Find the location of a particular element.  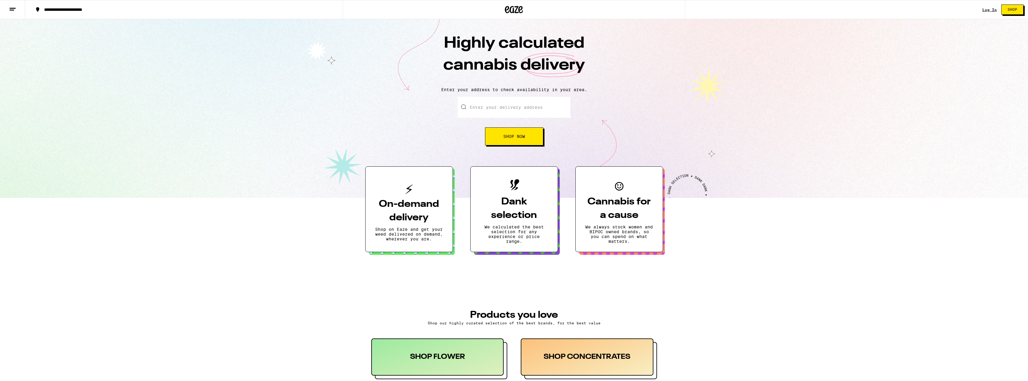

div: SHOP CONCENTRATES is located at coordinates (587, 357).